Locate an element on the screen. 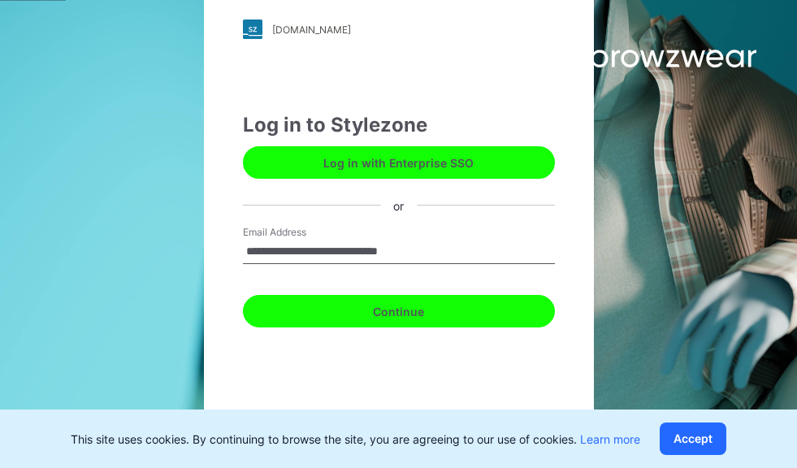 This screenshot has width=797, height=468. a: Learn more is located at coordinates (610, 439).